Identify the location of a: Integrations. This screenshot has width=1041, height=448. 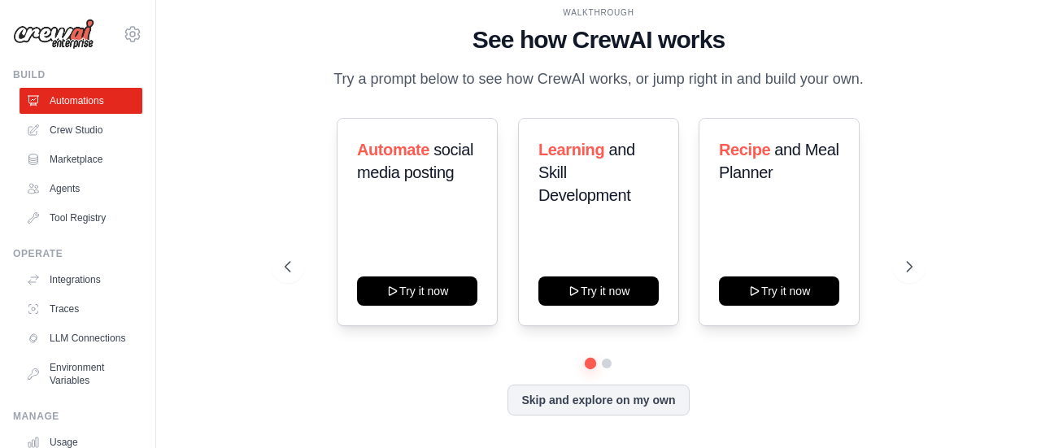
(81, 280).